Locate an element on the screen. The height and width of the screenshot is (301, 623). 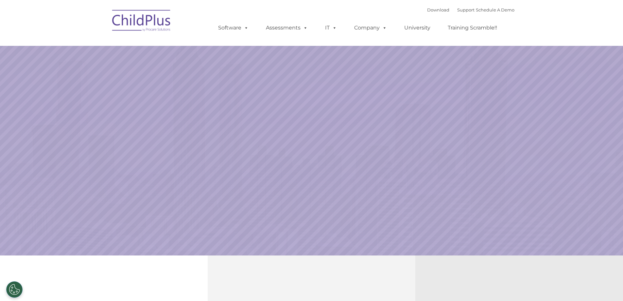
a: Schedule A Demo is located at coordinates (495, 10).